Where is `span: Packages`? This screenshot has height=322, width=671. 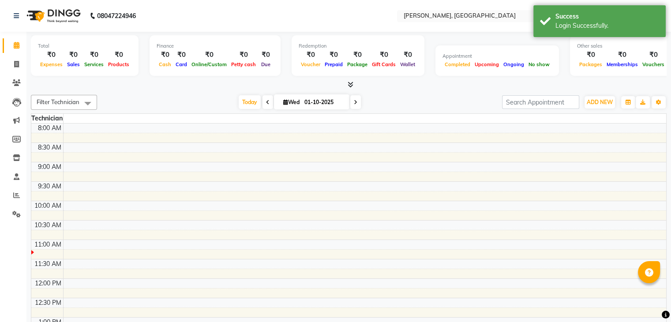 span: Packages is located at coordinates (590, 64).